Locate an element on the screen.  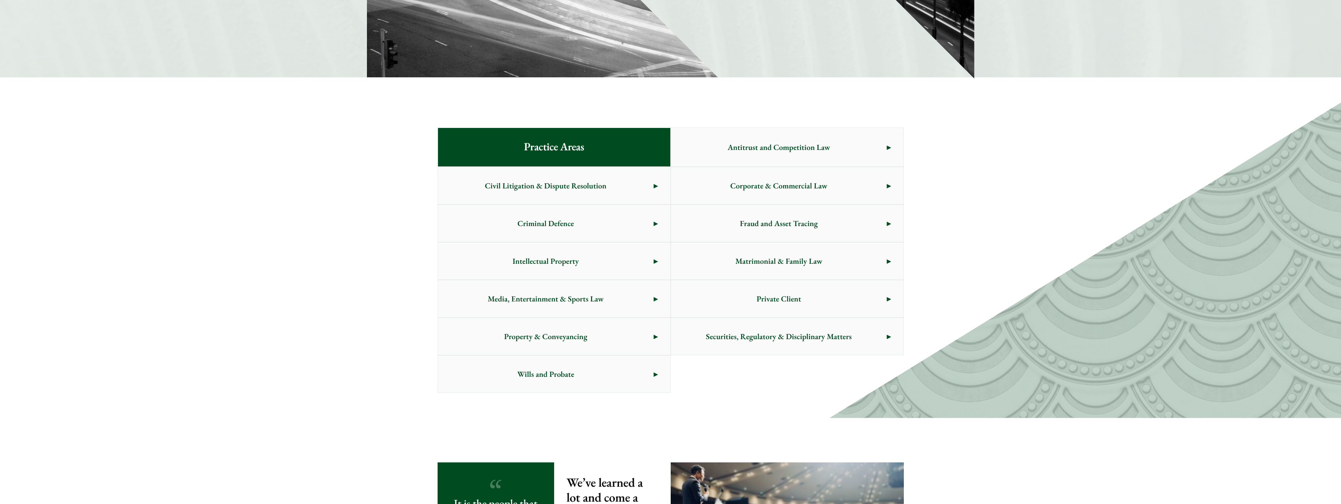
span: Private Client is located at coordinates (779, 299).